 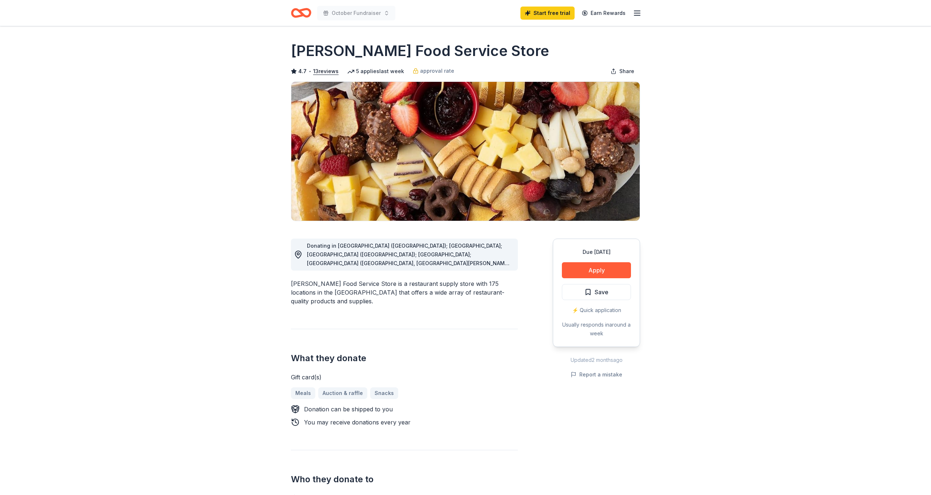 I want to click on h2: What they donate, so click(x=404, y=358).